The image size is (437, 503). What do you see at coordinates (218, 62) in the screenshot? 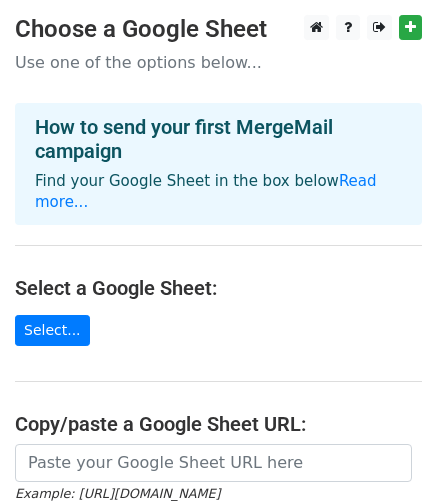
I see `p: Use one of the options below...` at bounding box center [218, 62].